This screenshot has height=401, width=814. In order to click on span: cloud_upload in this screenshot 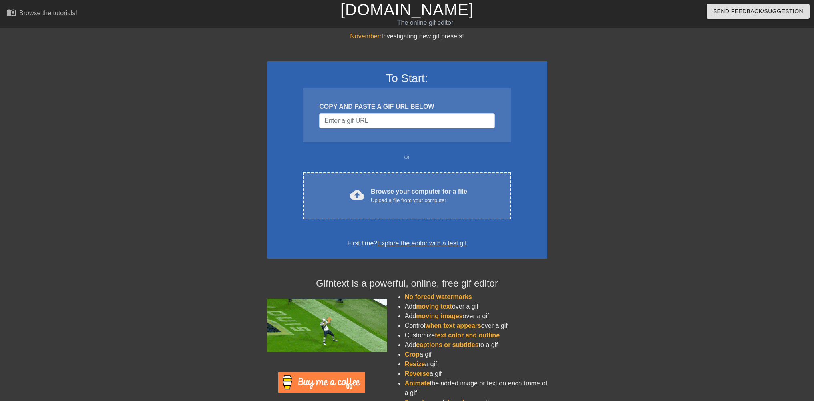, I will do `click(357, 195)`.